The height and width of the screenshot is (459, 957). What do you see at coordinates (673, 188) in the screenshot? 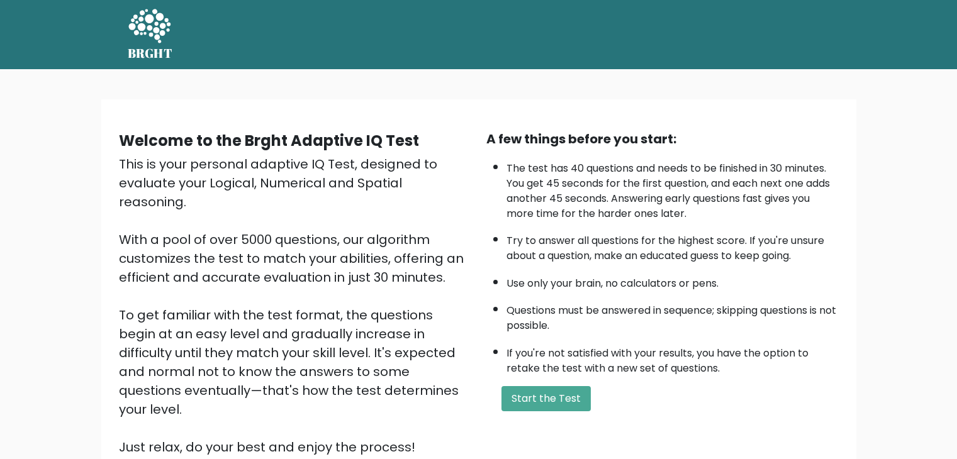
I see `li: The test has 40 questions and needs to be finished in 30 minutes. You get 45 seconds for the firs...` at bounding box center [673, 188].